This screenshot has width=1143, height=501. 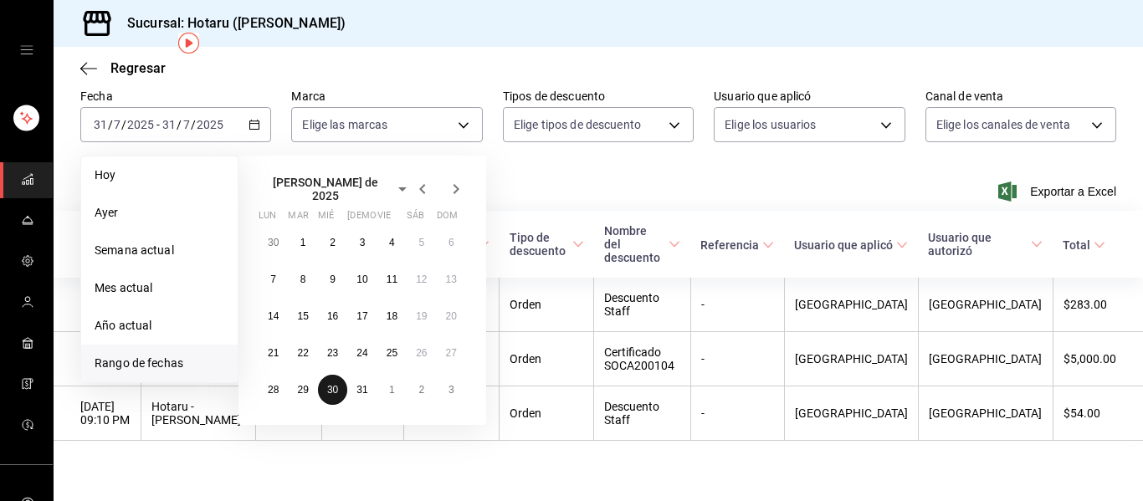 What do you see at coordinates (809, 96) in the screenshot?
I see `label: Usuario que aplicó` at bounding box center [809, 96].